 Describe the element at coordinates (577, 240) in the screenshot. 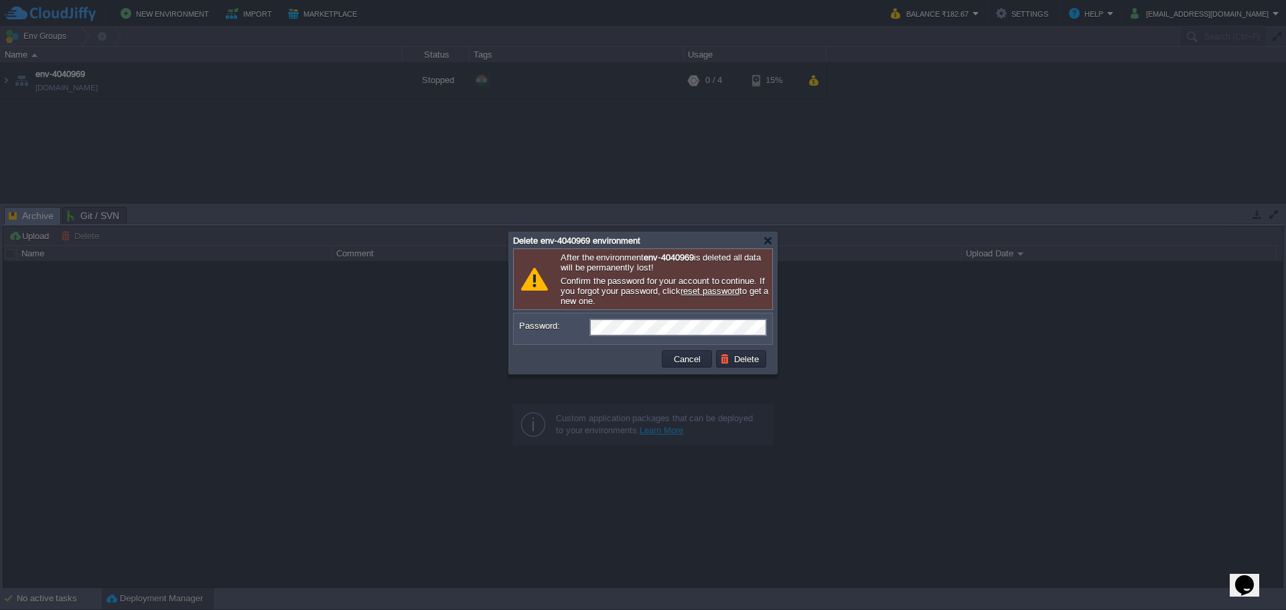

I see `span: Delete env-4040969 environment` at that location.